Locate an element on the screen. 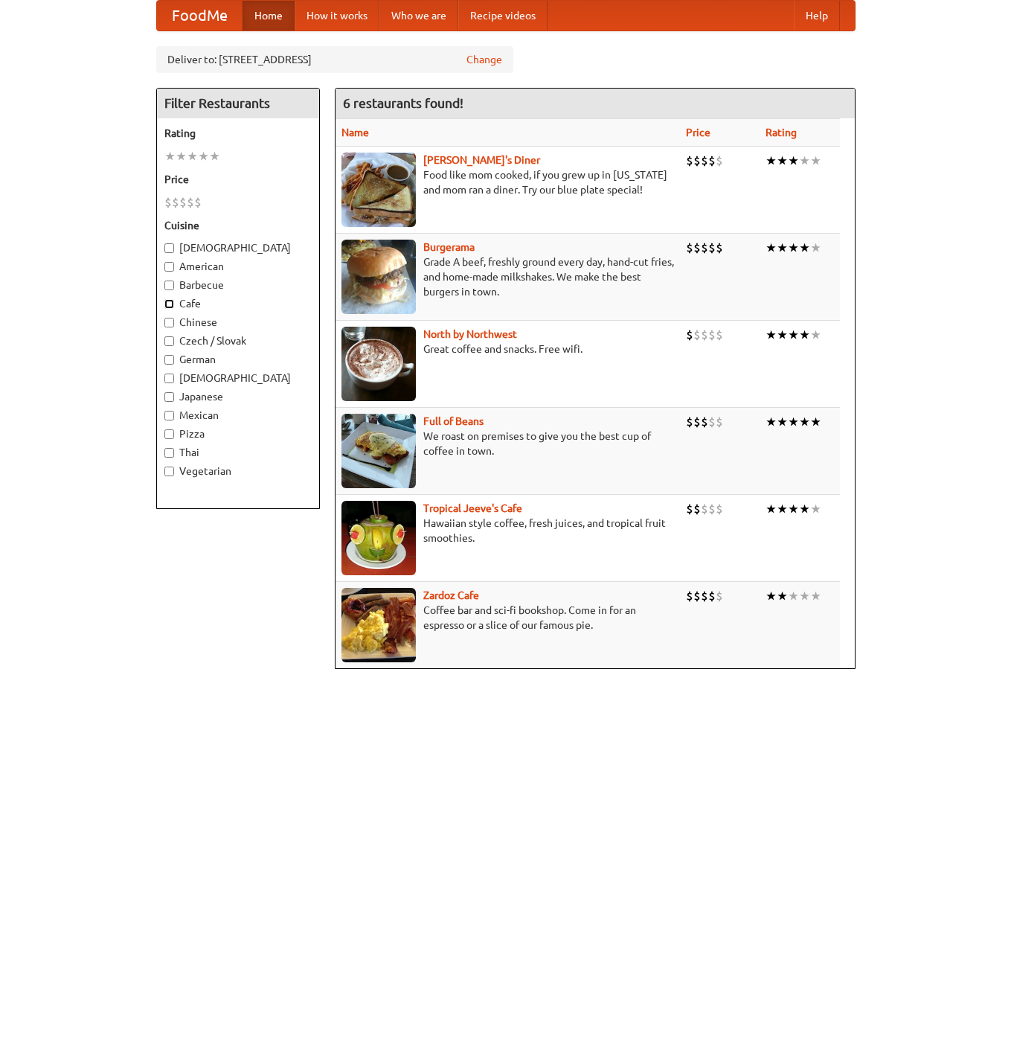 The width and height of the screenshot is (1011, 1053). a: Rating is located at coordinates (781, 132).